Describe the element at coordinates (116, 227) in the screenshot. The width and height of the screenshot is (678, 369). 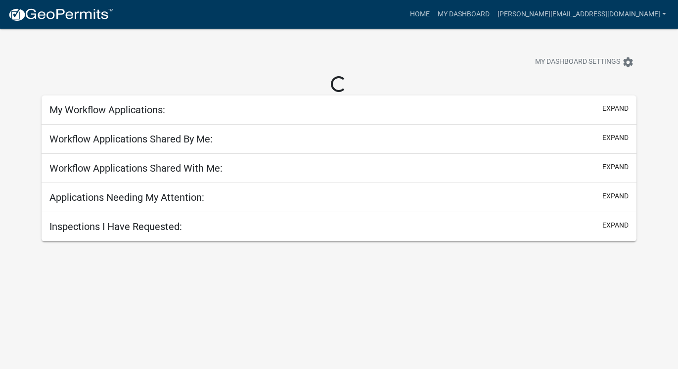
I see `h5: Inspections I Have Requested:` at that location.